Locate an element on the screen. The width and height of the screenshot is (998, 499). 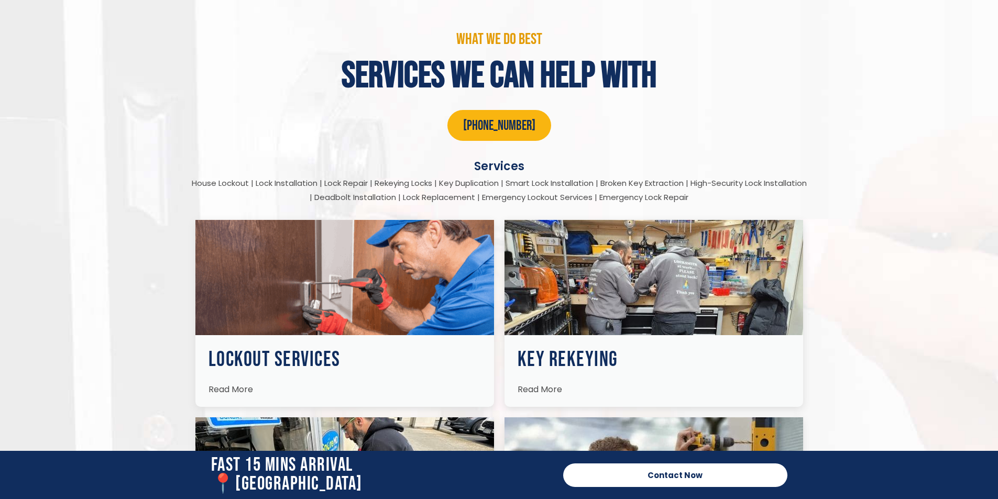
div: House Lockout | Lock Installation | Lock Repair | Rekeying Locks | Key Duplication | Smart Lock I... is located at coordinates (499, 190).